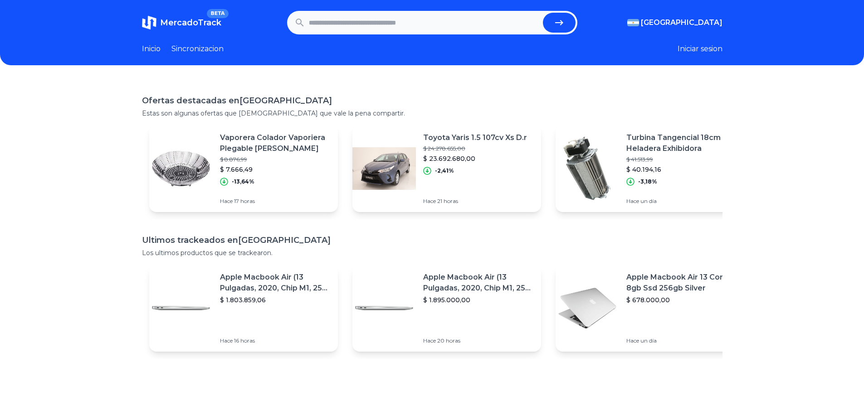 The image size is (864, 406). Describe the element at coordinates (275, 201) in the screenshot. I see `p: Hace 17 horas` at that location.